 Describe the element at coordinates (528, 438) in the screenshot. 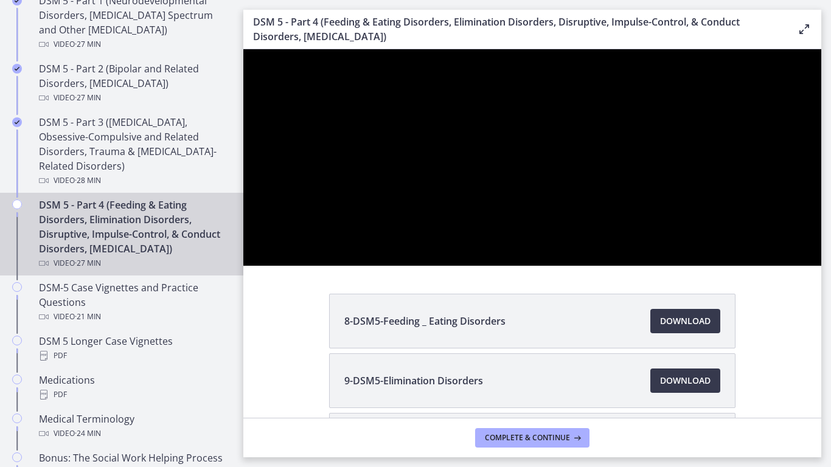

I see `span: Complete & continue` at that location.